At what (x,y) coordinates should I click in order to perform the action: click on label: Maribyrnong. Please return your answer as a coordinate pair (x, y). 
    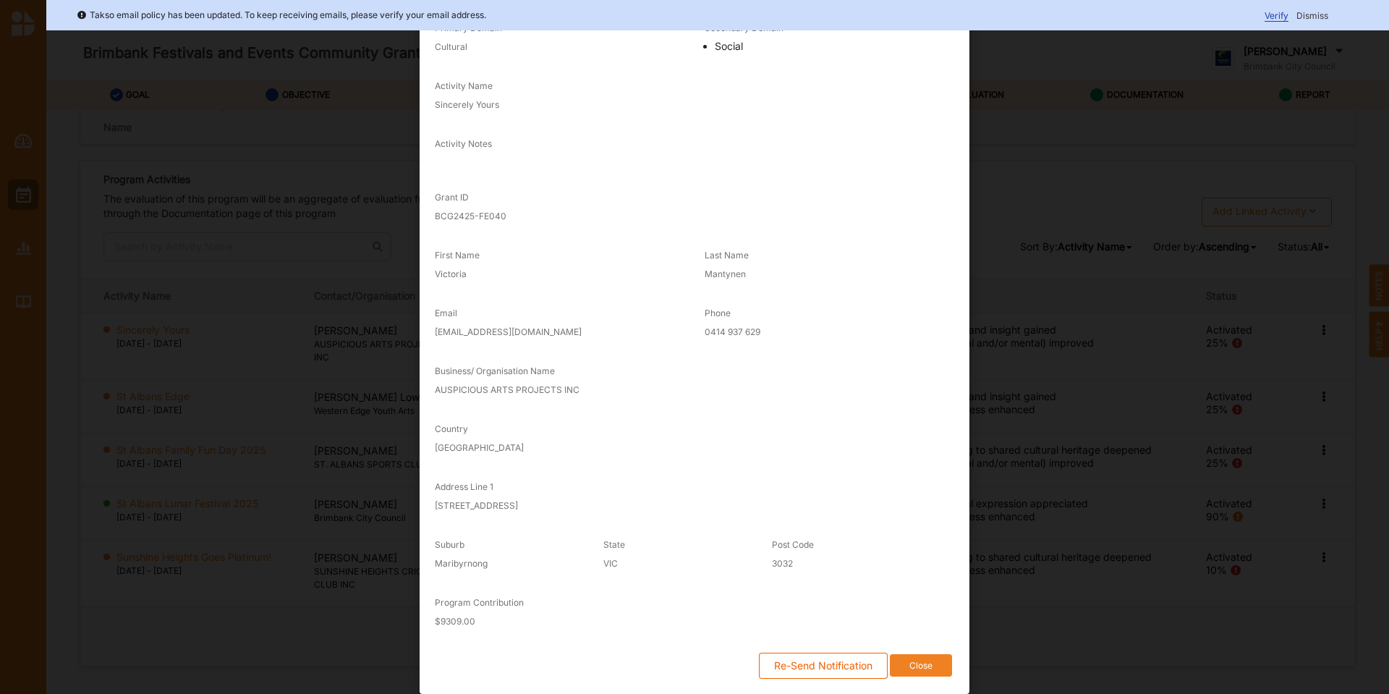
    Looking at the image, I should click on (461, 563).